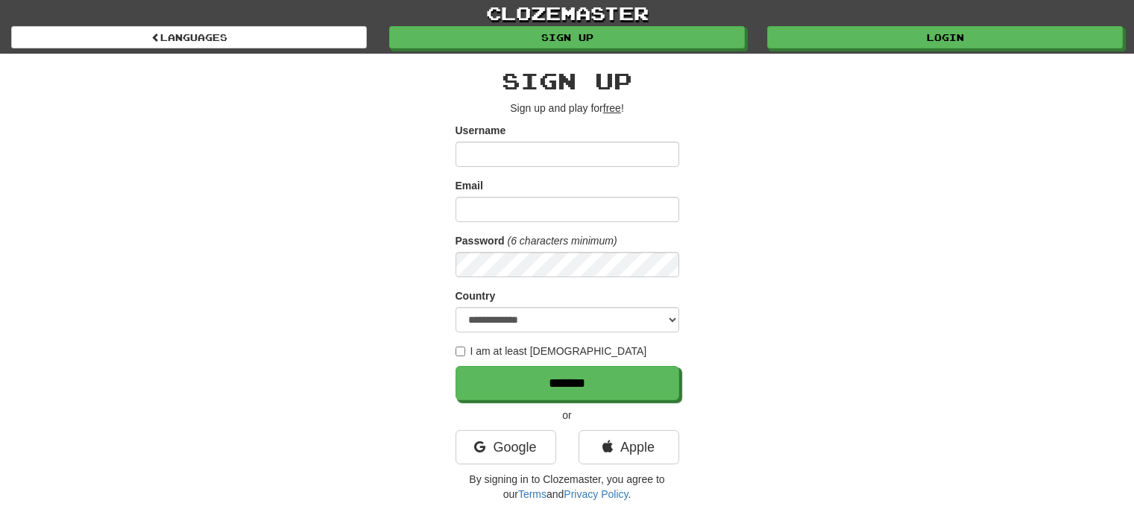  What do you see at coordinates (945, 37) in the screenshot?
I see `a: Login` at bounding box center [945, 37].